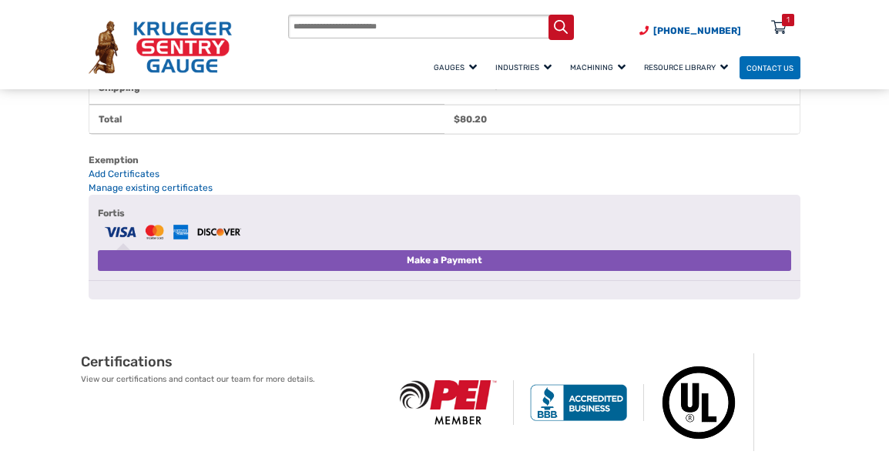 This screenshot has width=889, height=468. Describe the element at coordinates (445, 260) in the screenshot. I see `button: Make a Payment` at that location.